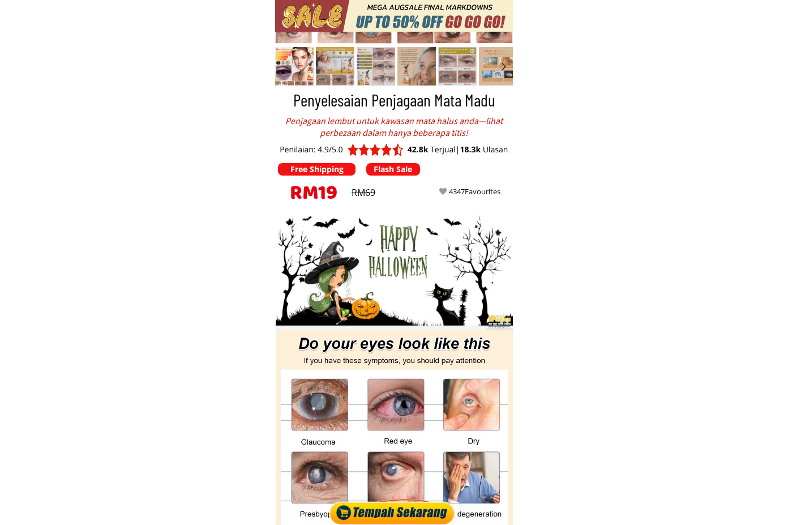  Describe the element at coordinates (394, 127) in the screenshot. I see `div: Penjagaan lembut untuk kawasan mata halus anda—lihat perbezaan dalam hanya beberapa titis!` at that location.